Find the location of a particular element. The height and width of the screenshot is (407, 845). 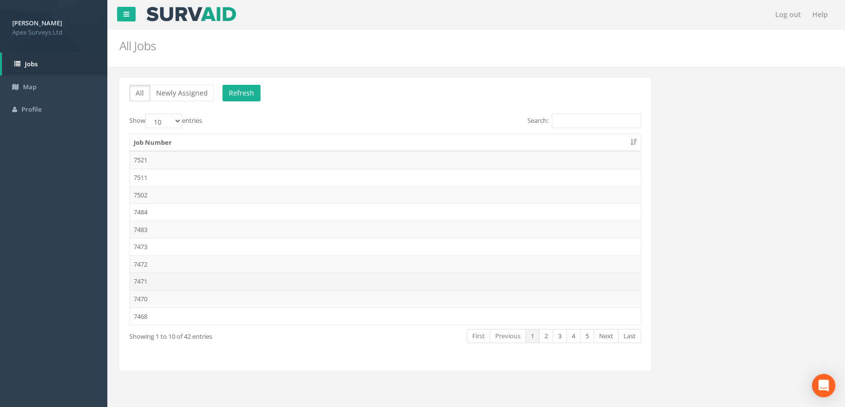

button: All is located at coordinates (140, 93).